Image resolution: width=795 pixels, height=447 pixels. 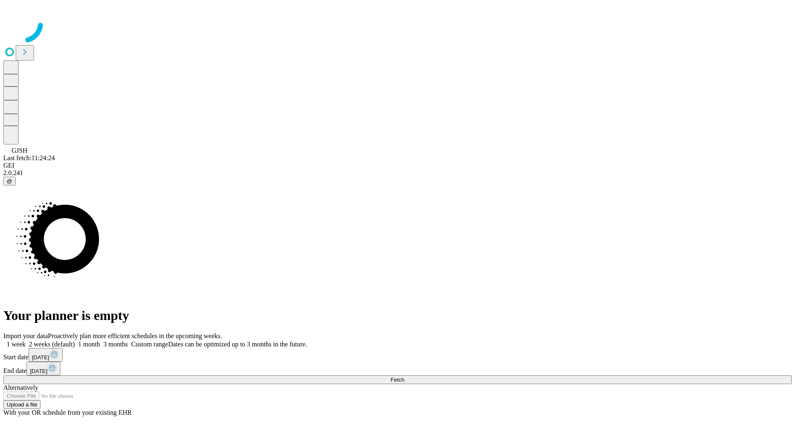 I want to click on div: 2.0.241, so click(x=397, y=173).